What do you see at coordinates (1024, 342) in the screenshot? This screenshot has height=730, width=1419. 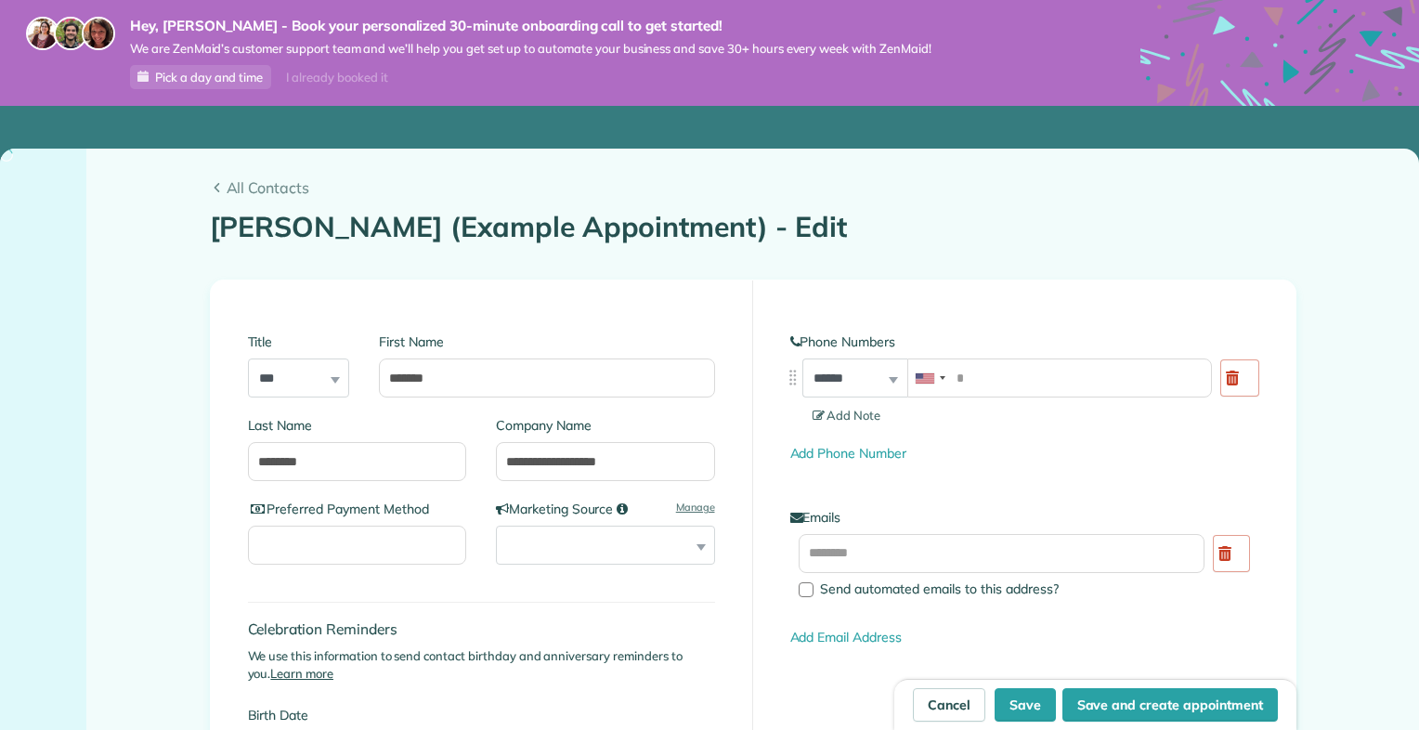 I see `label: Phone Numbers` at bounding box center [1024, 342].